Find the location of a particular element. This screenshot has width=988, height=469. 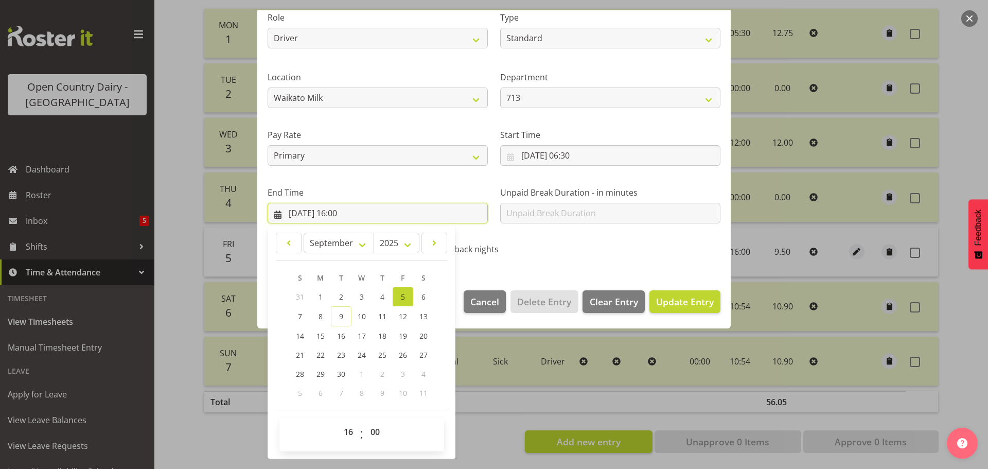

span: 31 is located at coordinates (300, 296).